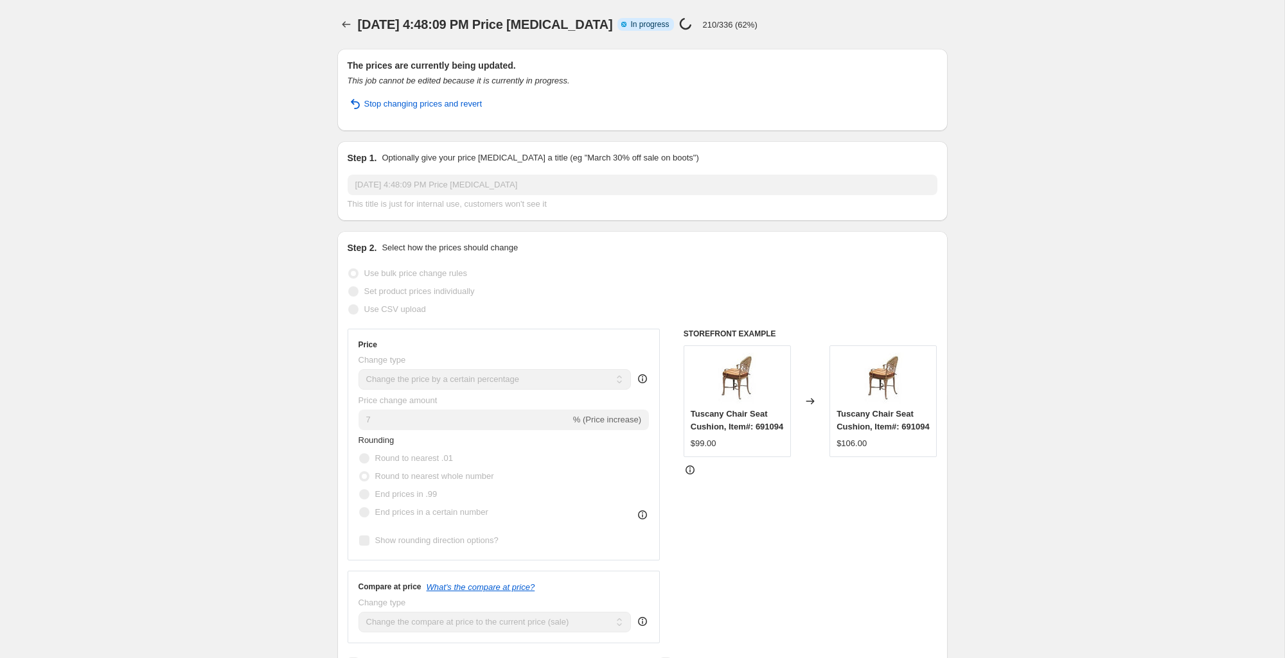  Describe the element at coordinates (851, 444) in the screenshot. I see `div: $106.00` at that location.